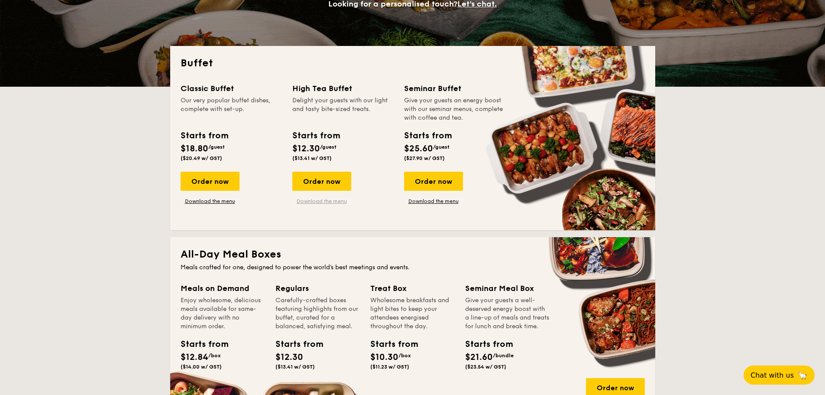 The width and height of the screenshot is (825, 395). I want to click on span: ($14.00 w/ GST), so click(201, 366).